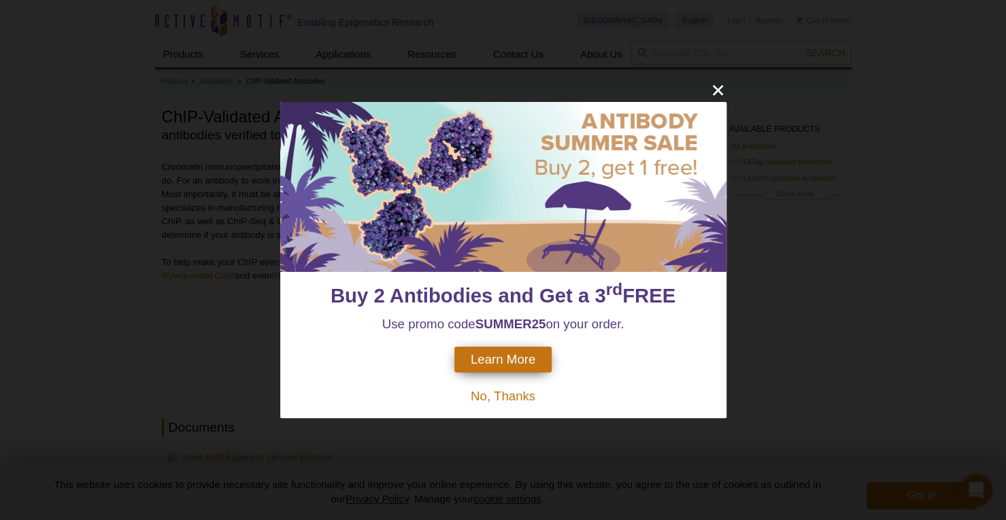 Image resolution: width=1006 pixels, height=520 pixels. Describe the element at coordinates (614, 290) in the screenshot. I see `sup: rd` at that location.